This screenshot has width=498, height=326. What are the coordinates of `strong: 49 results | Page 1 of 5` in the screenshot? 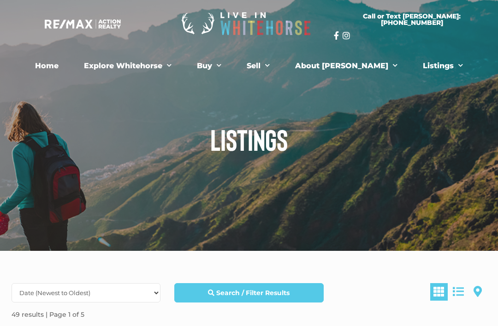 It's located at (48, 314).